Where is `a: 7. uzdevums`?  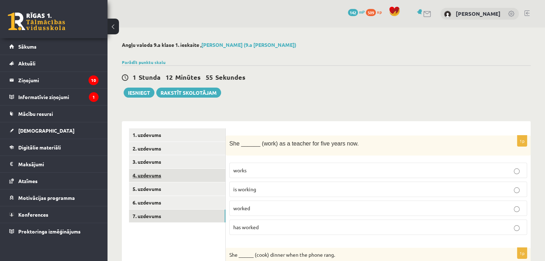
a: 7. uzdevums is located at coordinates (177, 216).